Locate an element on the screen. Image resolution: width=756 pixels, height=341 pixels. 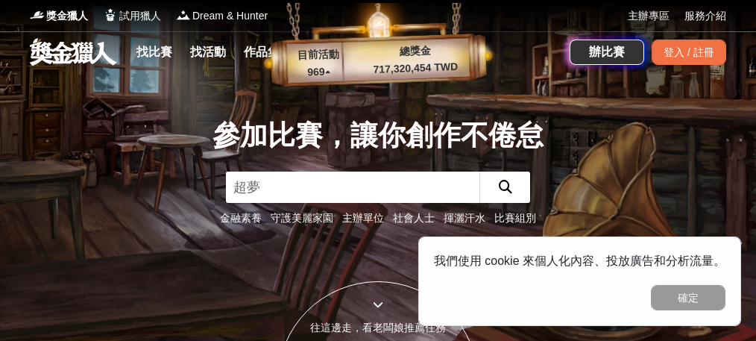
p: 總獎金 is located at coordinates (415, 51).